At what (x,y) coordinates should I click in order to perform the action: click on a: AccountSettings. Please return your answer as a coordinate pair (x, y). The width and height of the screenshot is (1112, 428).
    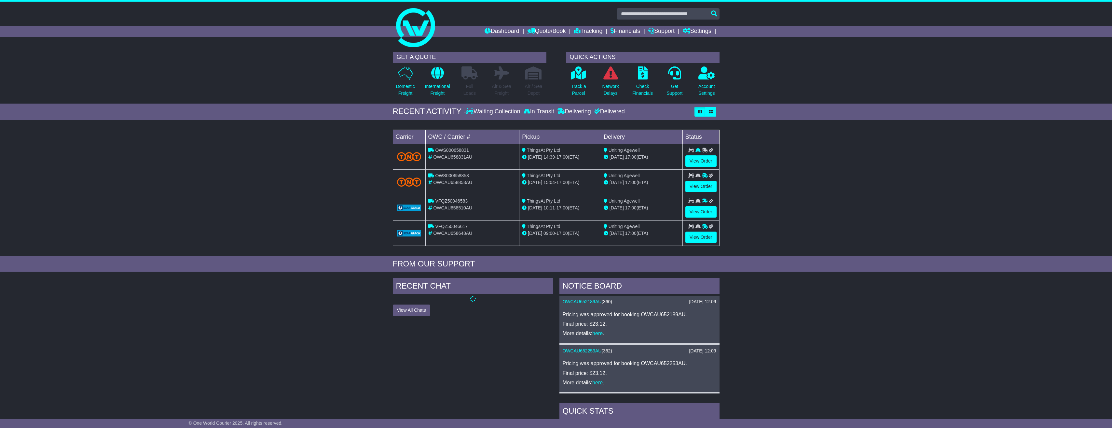
    Looking at the image, I should click on (707, 83).